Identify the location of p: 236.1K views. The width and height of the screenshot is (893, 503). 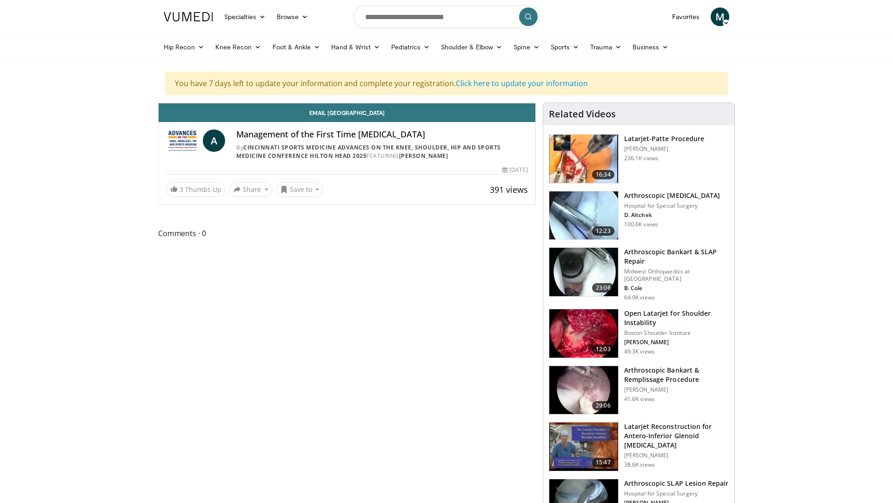
(641, 158).